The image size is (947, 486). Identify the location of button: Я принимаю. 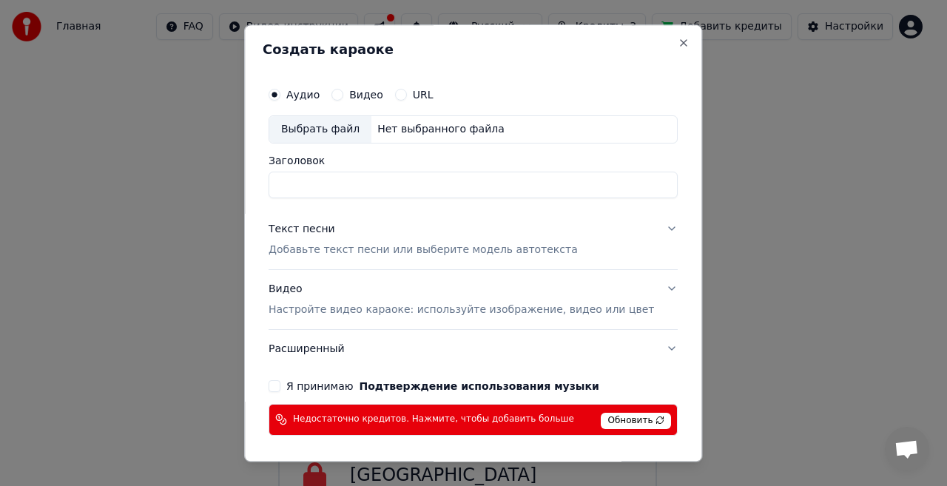
(479, 386).